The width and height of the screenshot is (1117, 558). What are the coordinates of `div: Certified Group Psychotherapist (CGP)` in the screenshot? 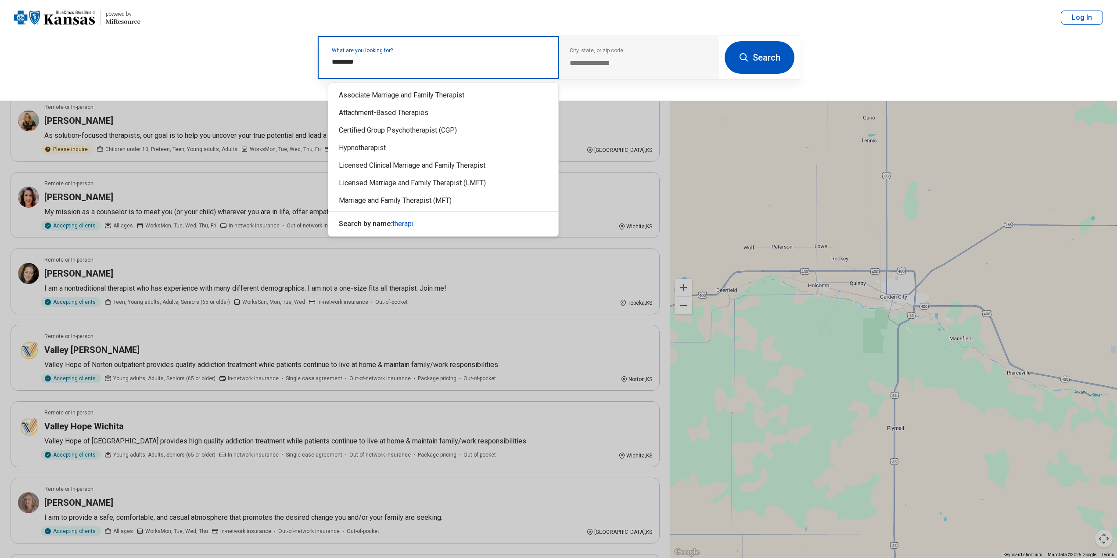 It's located at (443, 130).